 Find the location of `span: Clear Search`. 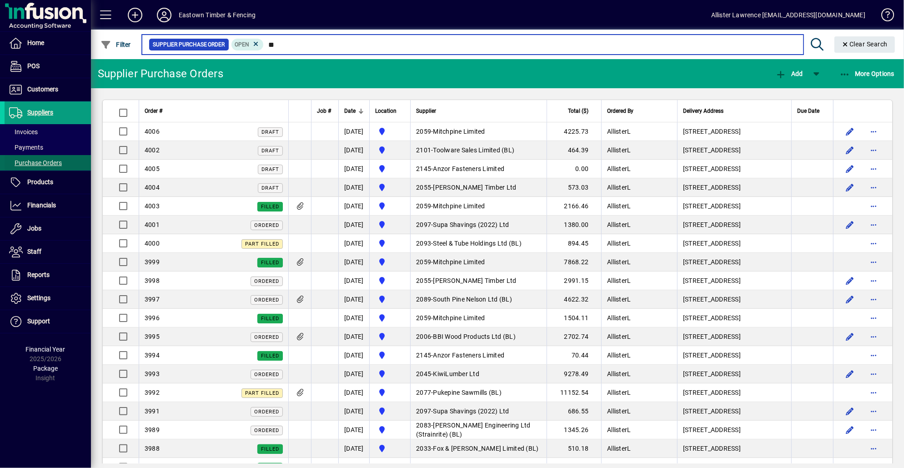

span: Clear Search is located at coordinates (864, 44).